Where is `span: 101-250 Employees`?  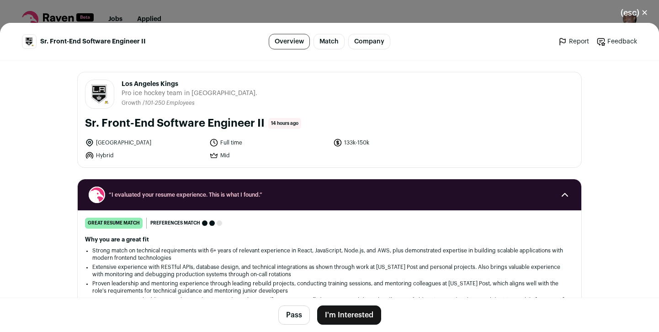
span: 101-250 Employees is located at coordinates (170, 103).